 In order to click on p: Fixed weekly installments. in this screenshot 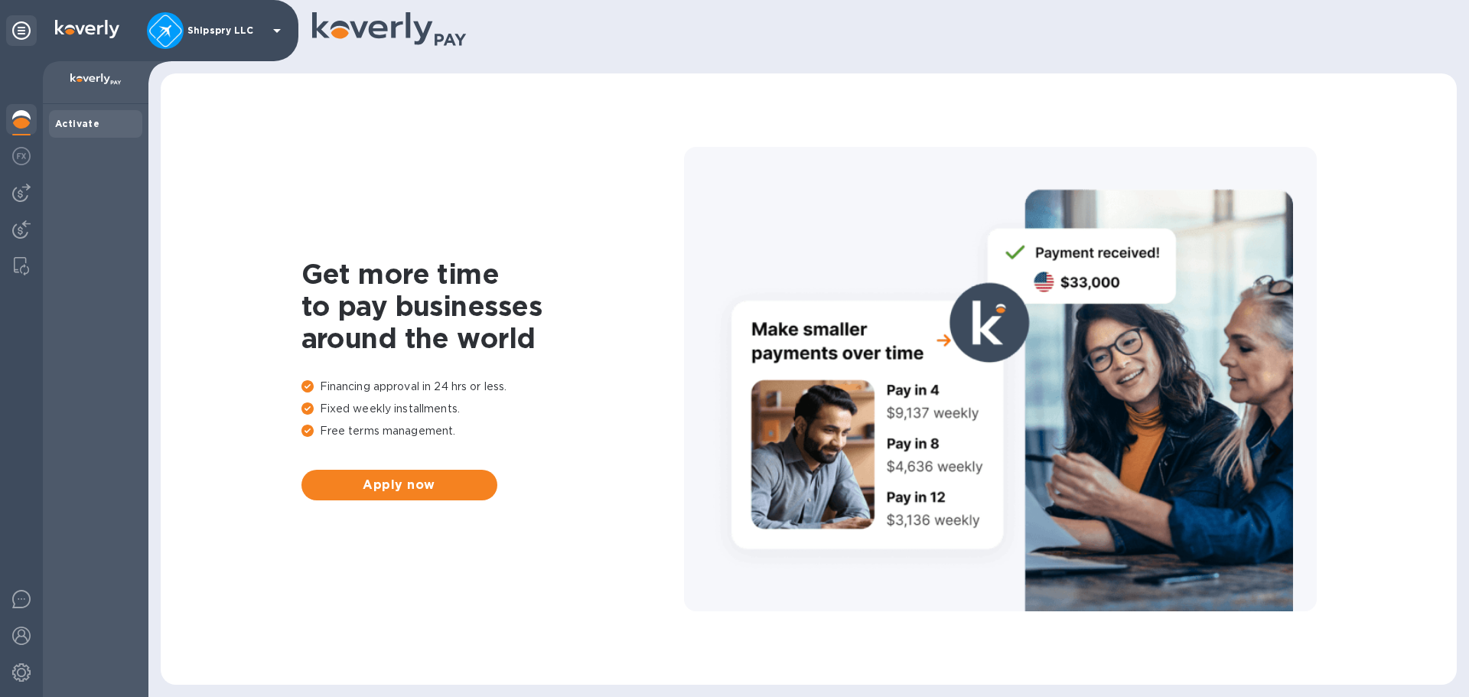, I will do `click(493, 409)`.